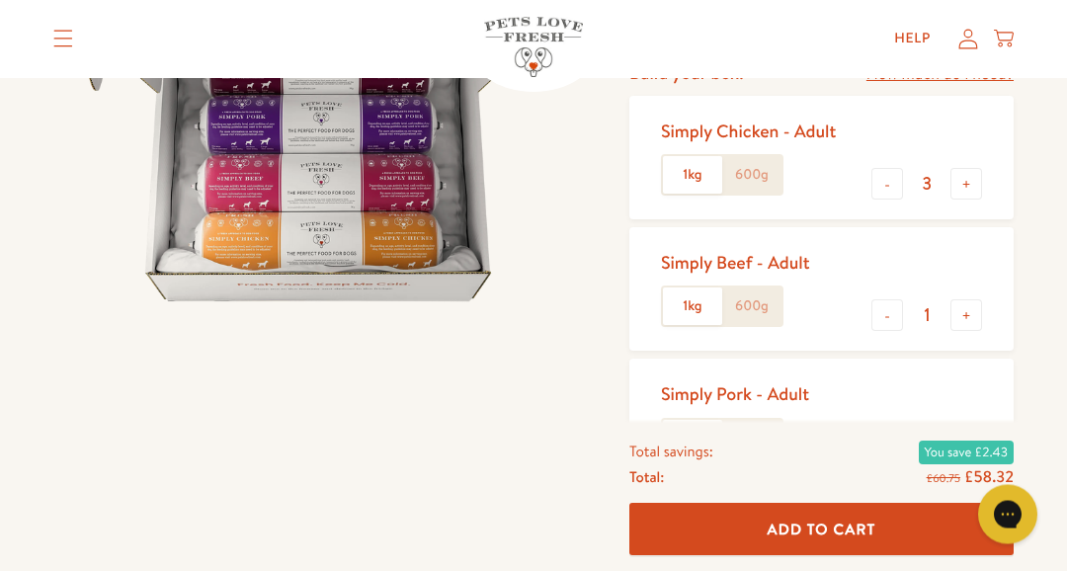  Describe the element at coordinates (735, 263) in the screenshot. I see `div: Simply Beef - Adult` at that location.